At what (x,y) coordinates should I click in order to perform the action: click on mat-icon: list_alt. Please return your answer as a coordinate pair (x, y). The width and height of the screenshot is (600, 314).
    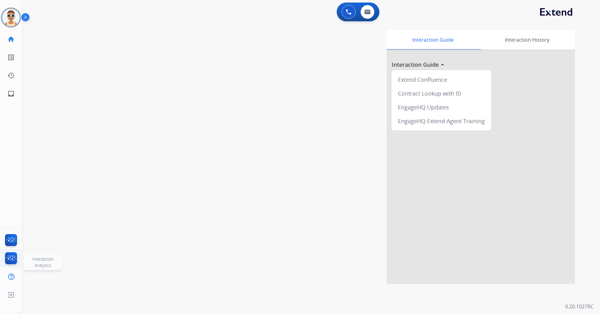
    Looking at the image, I should click on (11, 57).